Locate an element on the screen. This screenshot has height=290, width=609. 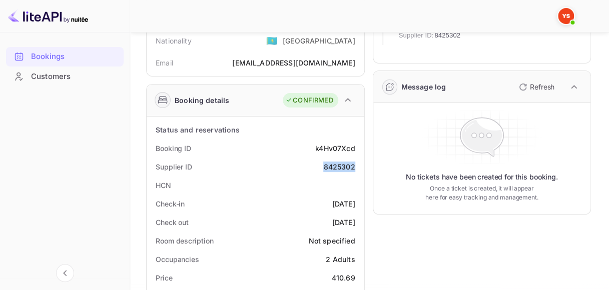
div: Nationality is located at coordinates (174, 41).